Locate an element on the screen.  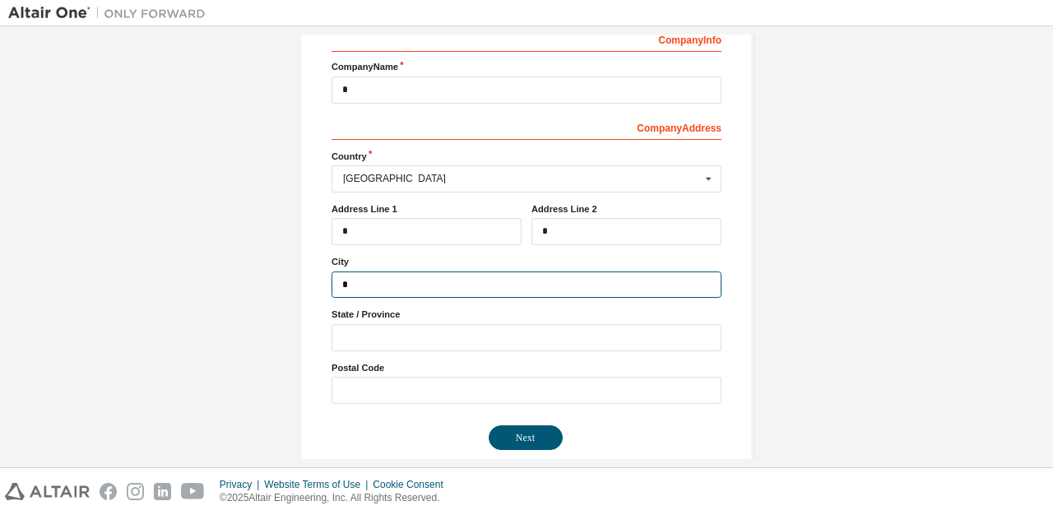
img: linkedin.svg is located at coordinates (162, 491).